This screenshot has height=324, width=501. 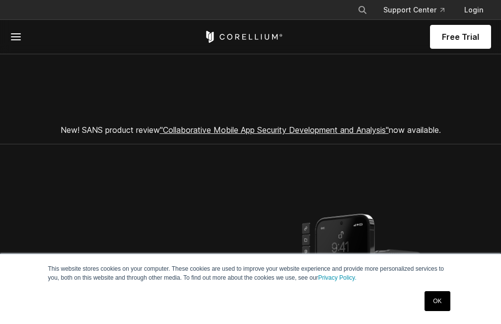 I want to click on span: Free Trial, so click(x=461, y=37).